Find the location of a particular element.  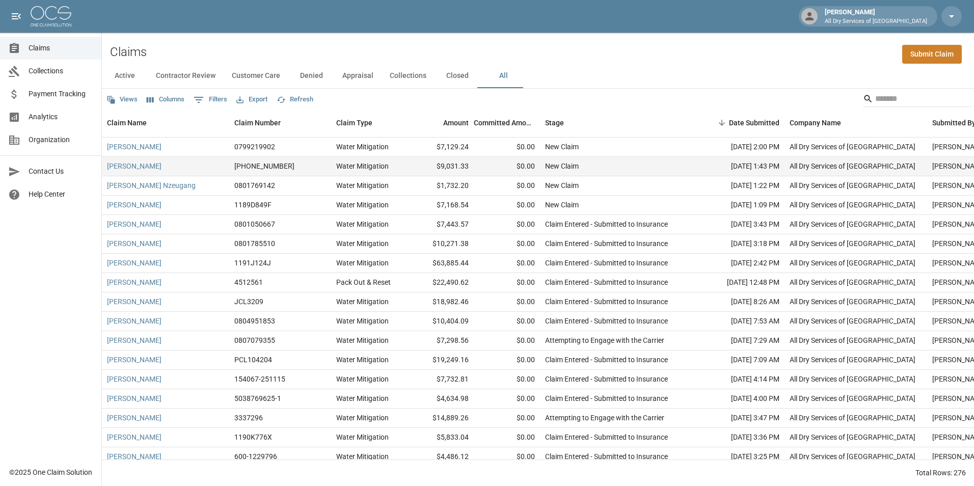

div: 0804951853 is located at coordinates (255, 321).